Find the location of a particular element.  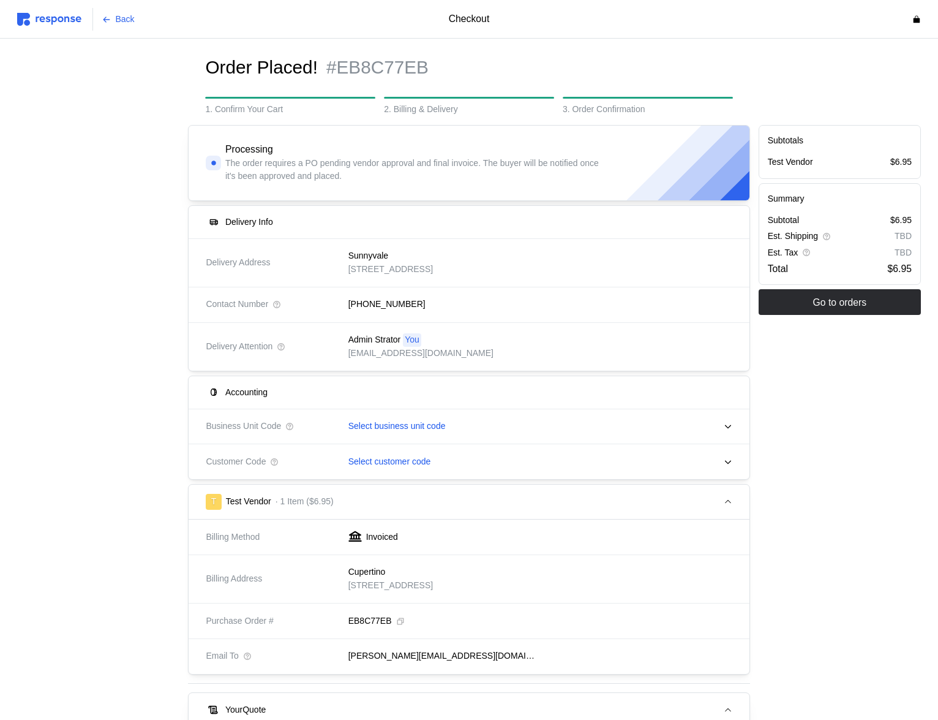

h1: Order Placed! is located at coordinates (261, 67).